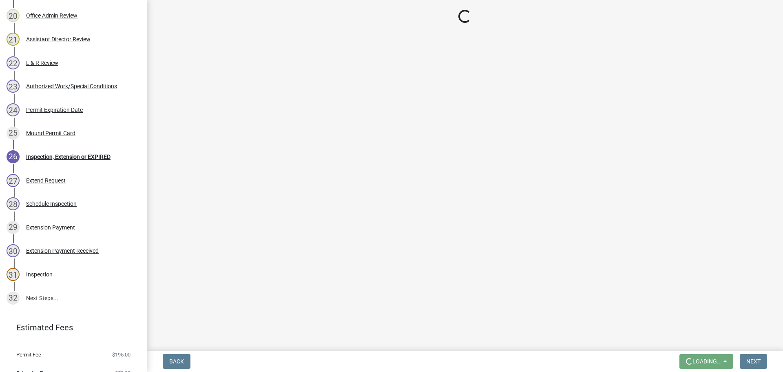 This screenshot has height=372, width=783. Describe the element at coordinates (13, 16) in the screenshot. I see `div: 20` at that location.